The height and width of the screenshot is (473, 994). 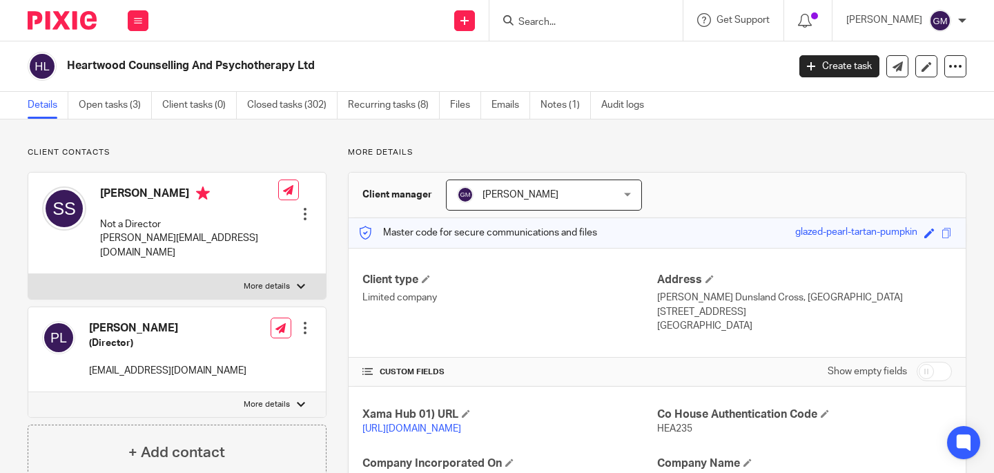 I want to click on h2: Heartwood Counselling And Psychotherapy Ltd, so click(x=351, y=66).